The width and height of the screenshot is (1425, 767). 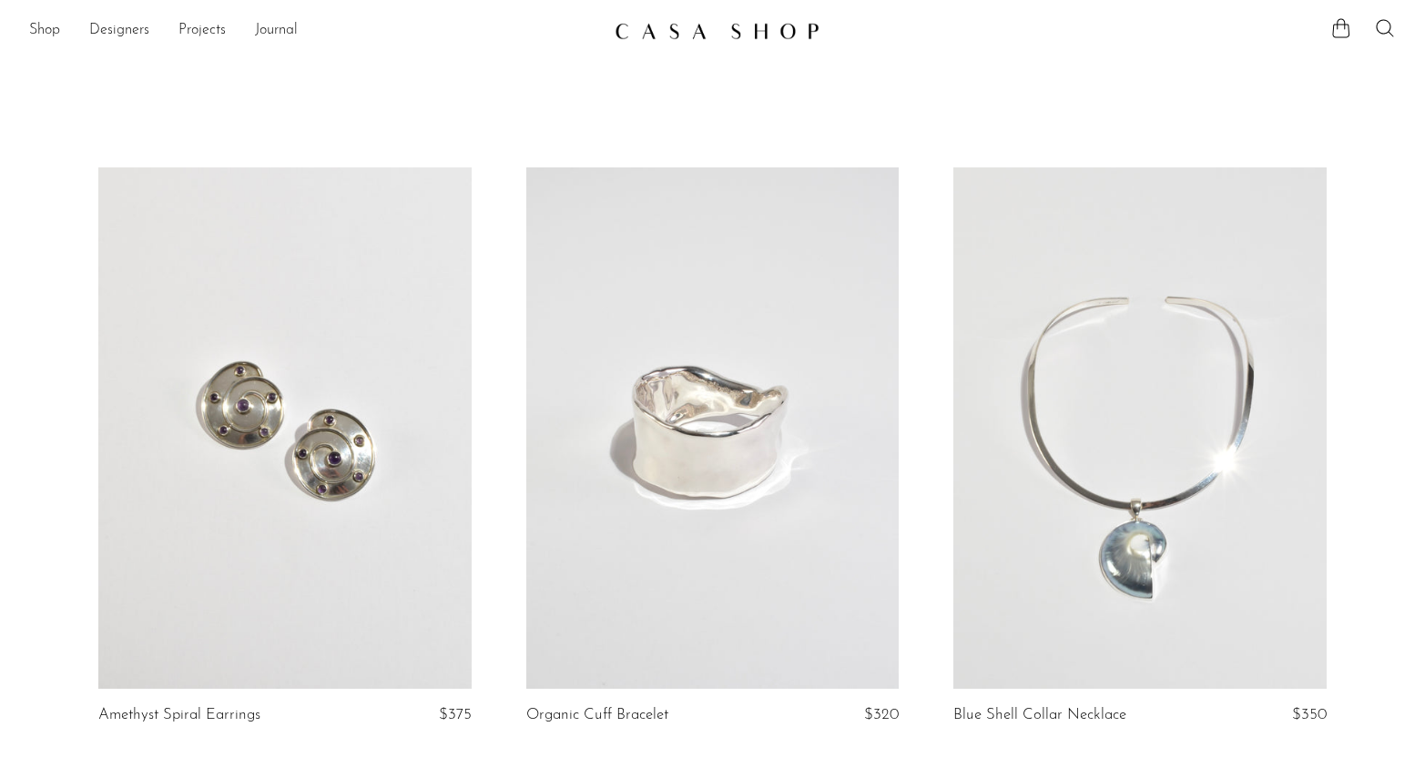 What do you see at coordinates (455, 715) in the screenshot?
I see `span: $375` at bounding box center [455, 715].